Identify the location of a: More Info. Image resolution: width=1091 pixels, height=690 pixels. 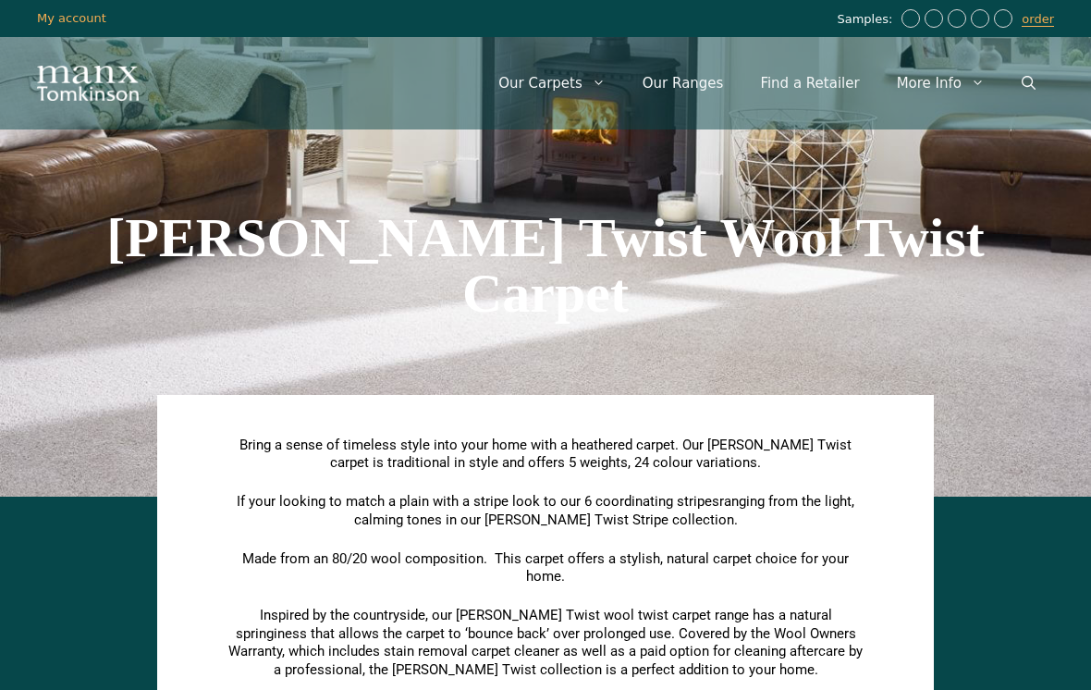
(940, 83).